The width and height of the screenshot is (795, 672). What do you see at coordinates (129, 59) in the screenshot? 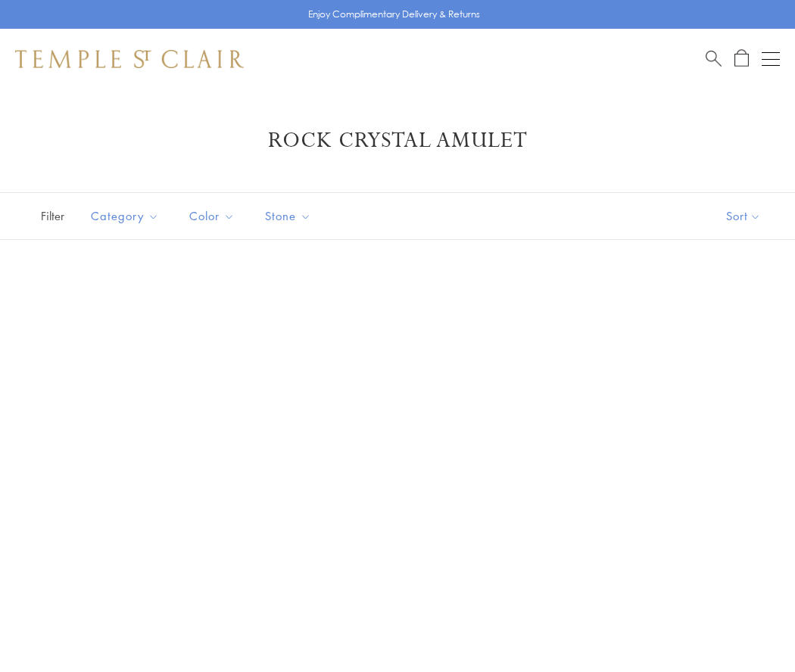
I see `img: Temple St. Clair` at bounding box center [129, 59].